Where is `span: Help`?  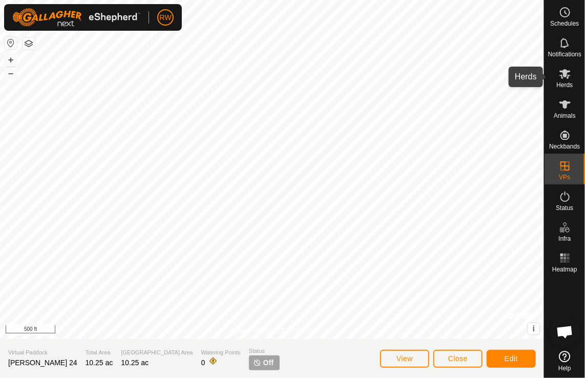 span: Help is located at coordinates (564, 368).